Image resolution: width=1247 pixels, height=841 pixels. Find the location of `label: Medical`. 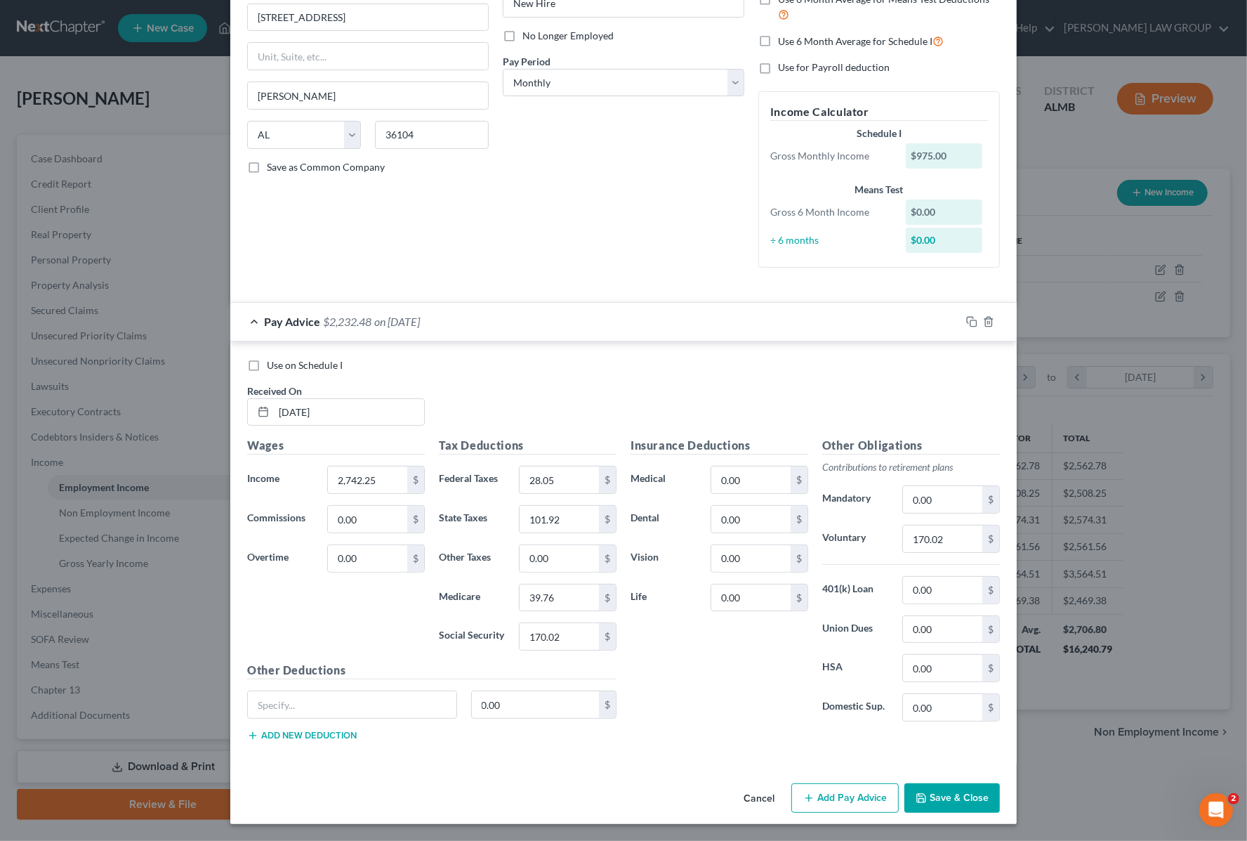

label: Medical is located at coordinates (664, 480).